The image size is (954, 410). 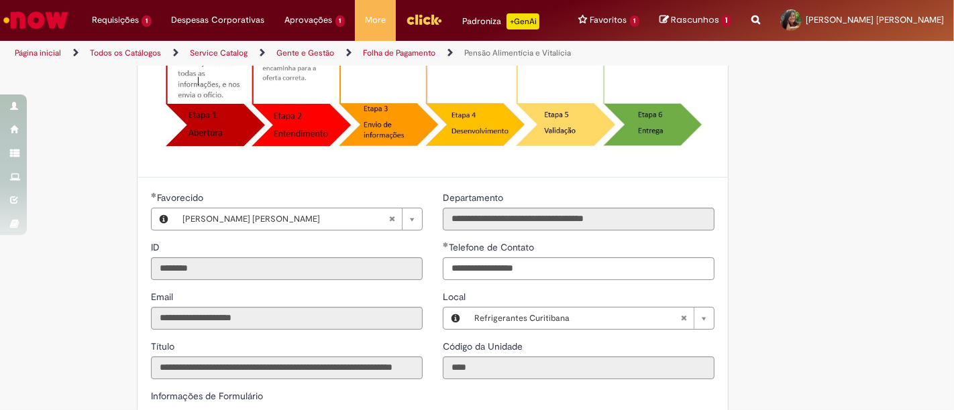 What do you see at coordinates (318, 53) in the screenshot?
I see `ul: Trilhas de página` at bounding box center [318, 53].